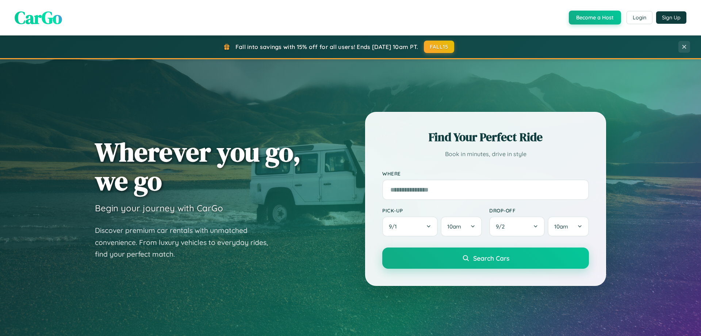  What do you see at coordinates (640, 18) in the screenshot?
I see `button: Login` at bounding box center [640, 18].